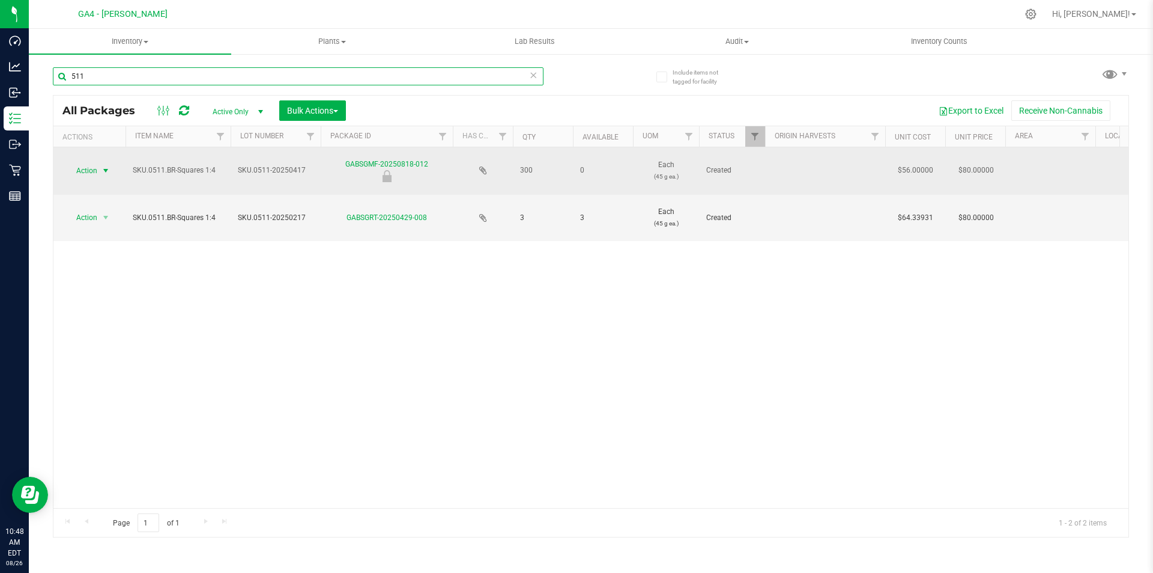 This screenshot has height=573, width=1153. I want to click on span: Inventory, so click(130, 41).